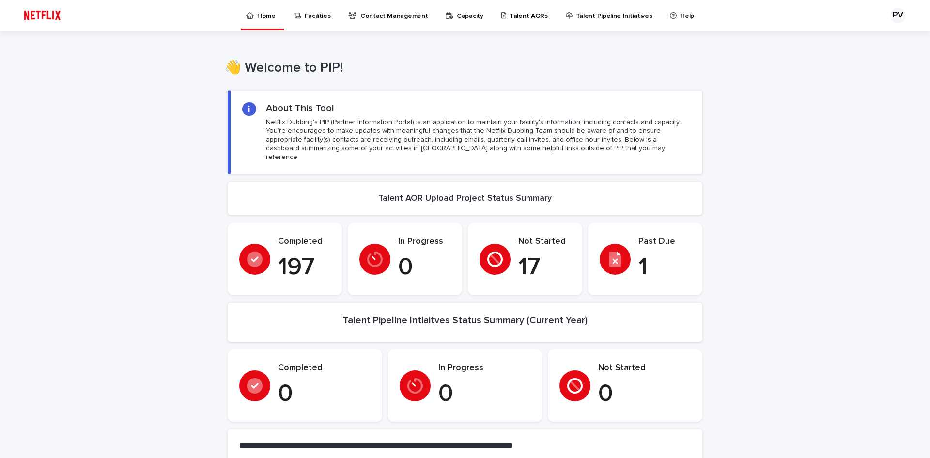  I want to click on h2: Talent AOR Upload Project Status Summary, so click(465, 199).